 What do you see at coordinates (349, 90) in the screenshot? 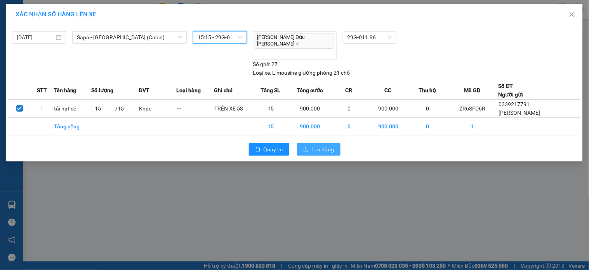
I see `span: CR` at bounding box center [349, 90].